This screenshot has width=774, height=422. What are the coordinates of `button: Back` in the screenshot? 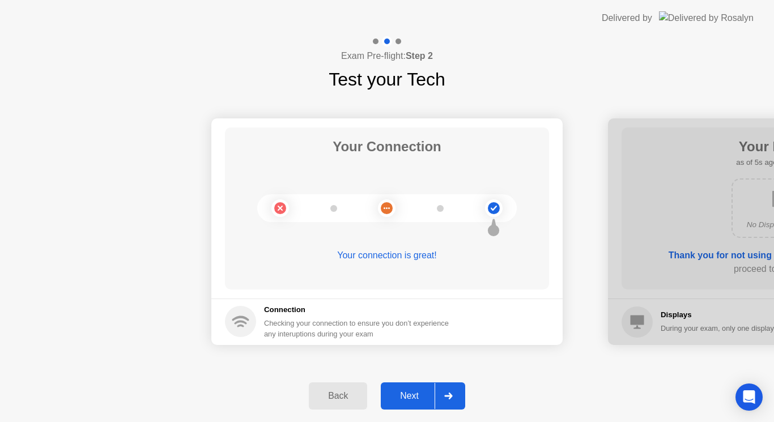 It's located at (338, 396).